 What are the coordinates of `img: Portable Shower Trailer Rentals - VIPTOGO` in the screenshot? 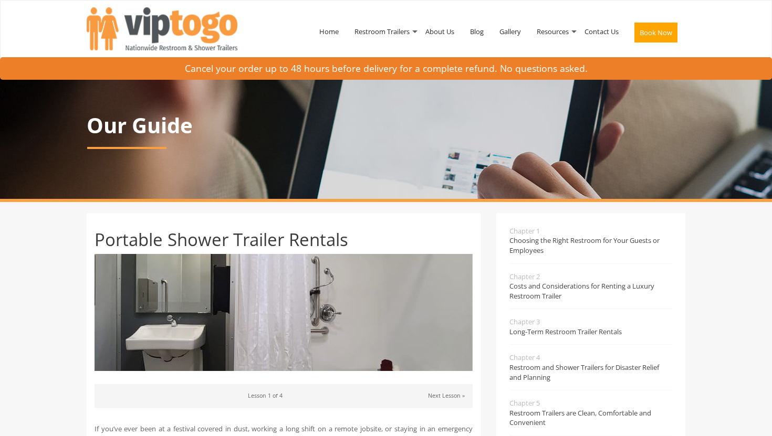 It's located at (284, 312).